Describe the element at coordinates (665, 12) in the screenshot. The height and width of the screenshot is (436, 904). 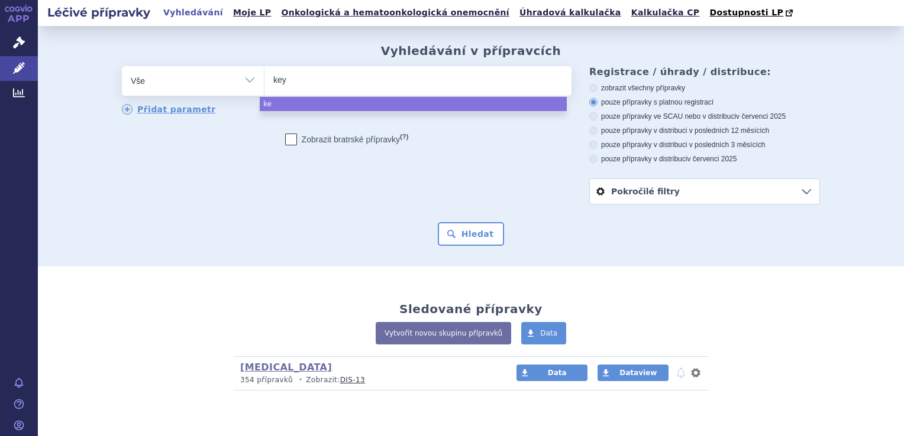
I see `a: Kalkulačka CP` at that location.